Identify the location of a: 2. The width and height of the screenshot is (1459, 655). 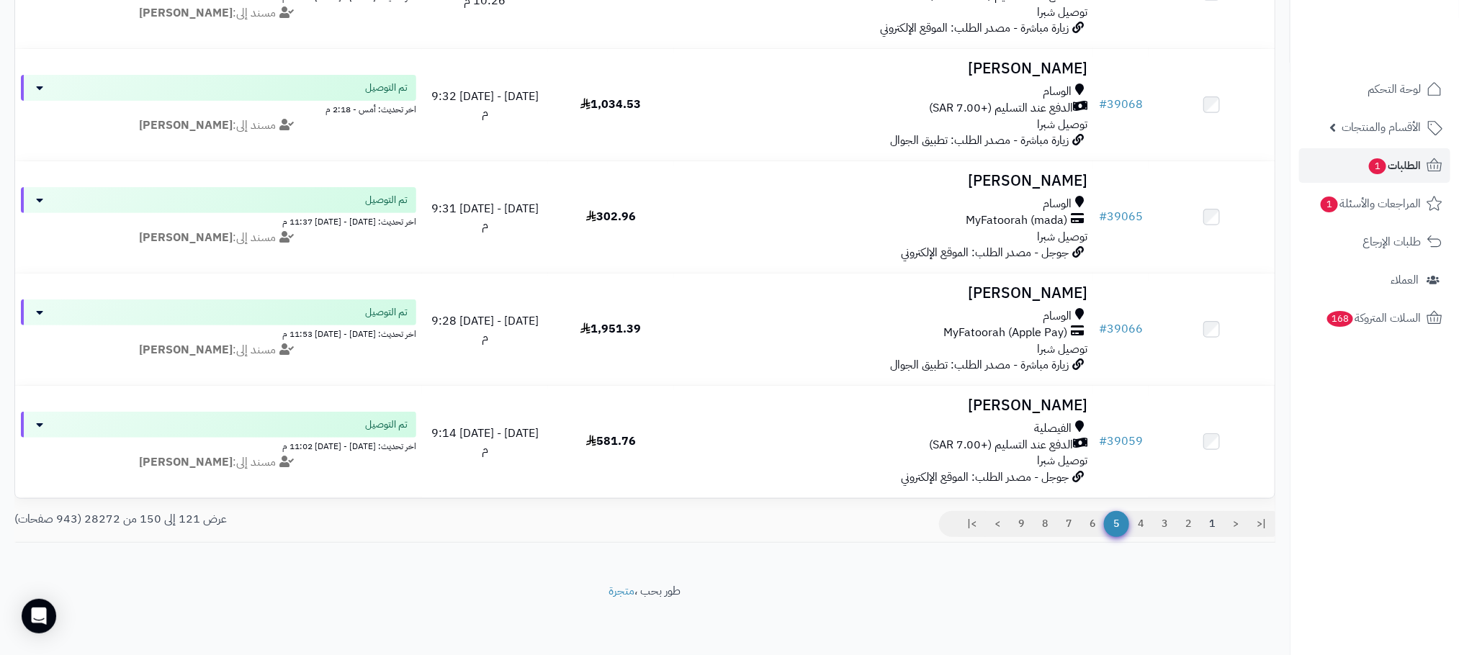
(1188, 524).